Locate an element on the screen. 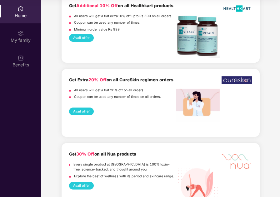  img: svg+xml;base64,PHN2ZyB3aWR0aD0iMjAiIGhlaWdodD0iMjAiIHZpZXdCb3g9IjAgMCAyMCAyMCIgZmlsbD0ibm9uZSIgeG... is located at coordinates (21, 33).